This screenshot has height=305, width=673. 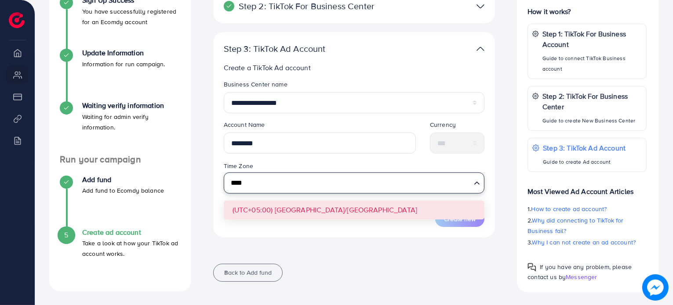 What do you see at coordinates (131, 105) in the screenshot?
I see `h4: Waiting verify information` at bounding box center [131, 105].